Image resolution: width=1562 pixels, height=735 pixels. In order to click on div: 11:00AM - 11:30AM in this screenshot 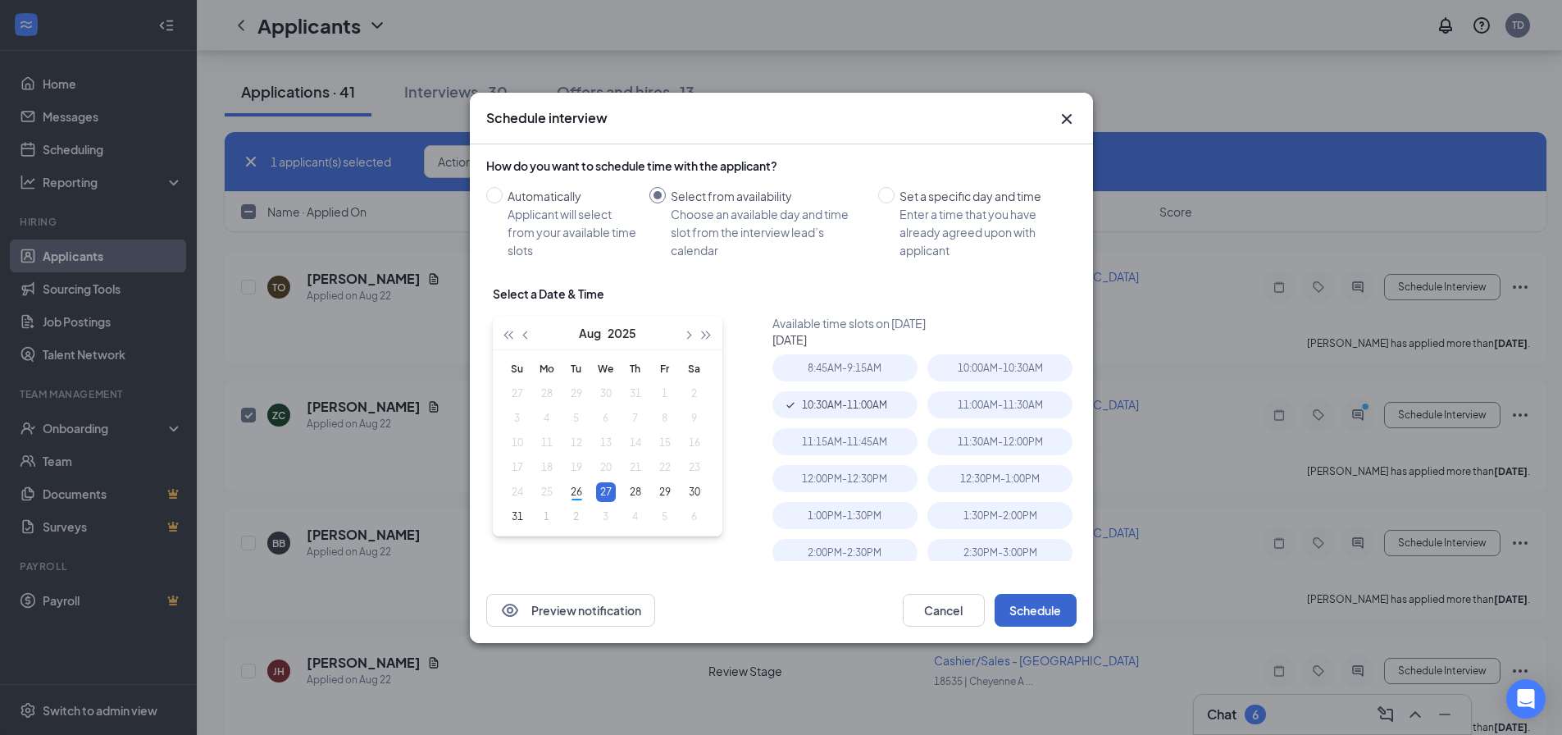, I will do `click(1000, 404)`.